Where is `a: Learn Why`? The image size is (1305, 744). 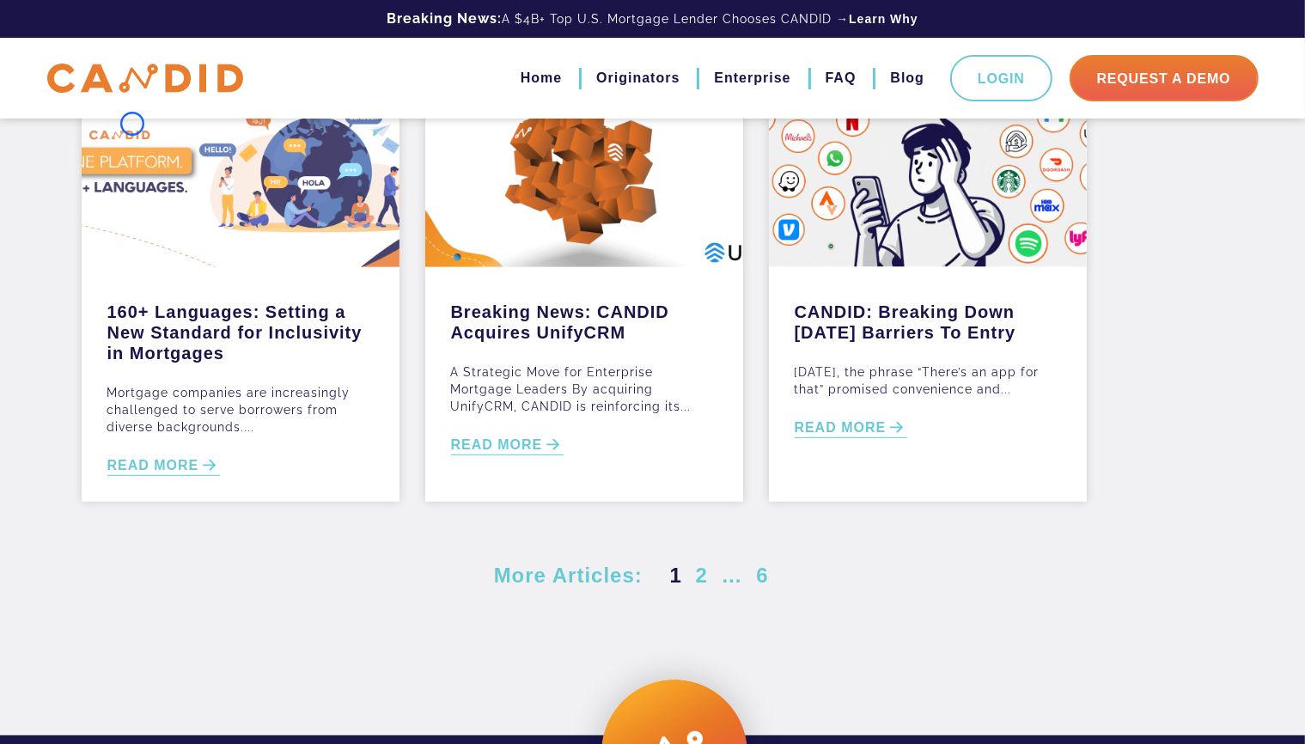
a: Learn Why is located at coordinates (884, 19).